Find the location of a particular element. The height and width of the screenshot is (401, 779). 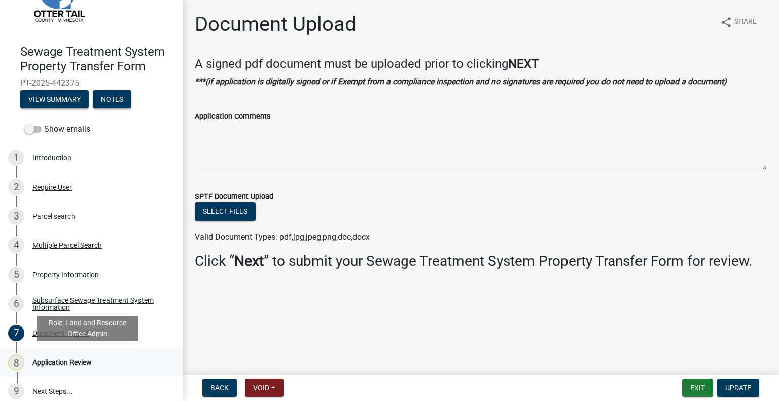

div: Property Information is located at coordinates (65, 275).